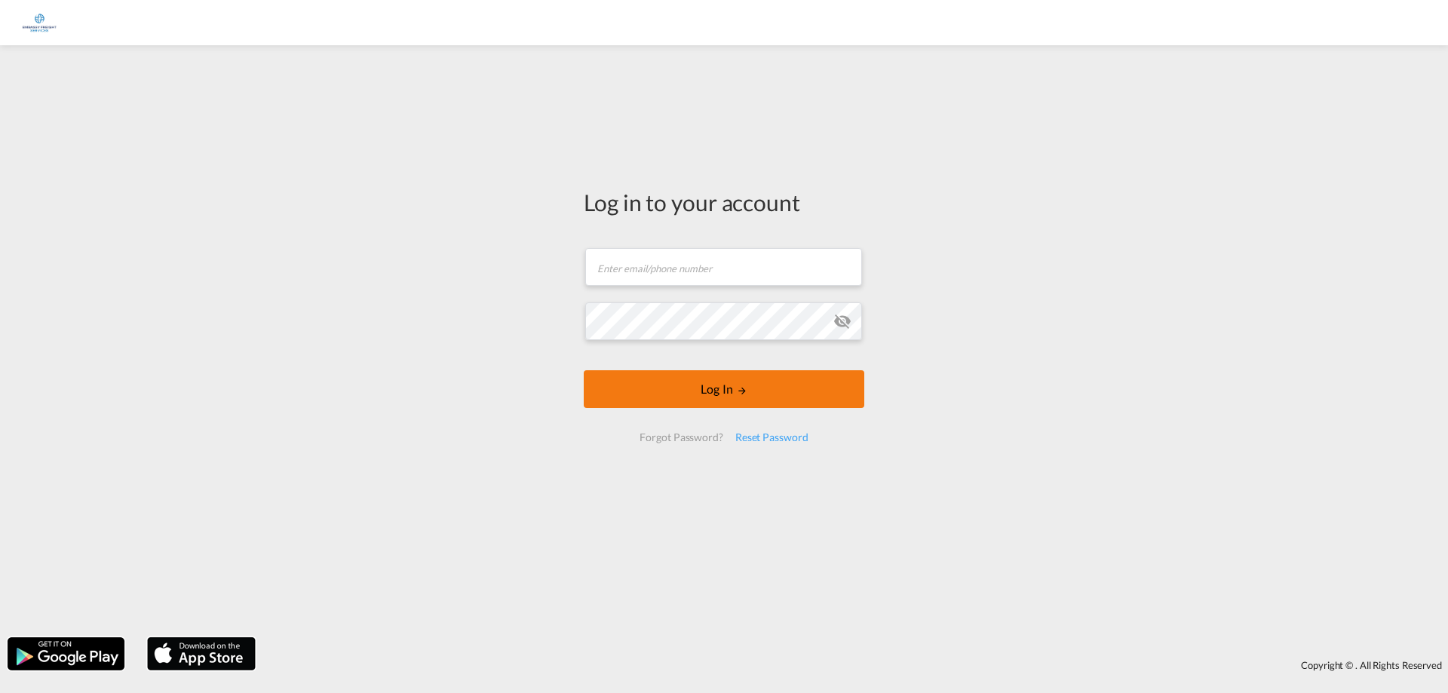  What do you see at coordinates (201, 654) in the screenshot?
I see `img: apple.png` at bounding box center [201, 654].